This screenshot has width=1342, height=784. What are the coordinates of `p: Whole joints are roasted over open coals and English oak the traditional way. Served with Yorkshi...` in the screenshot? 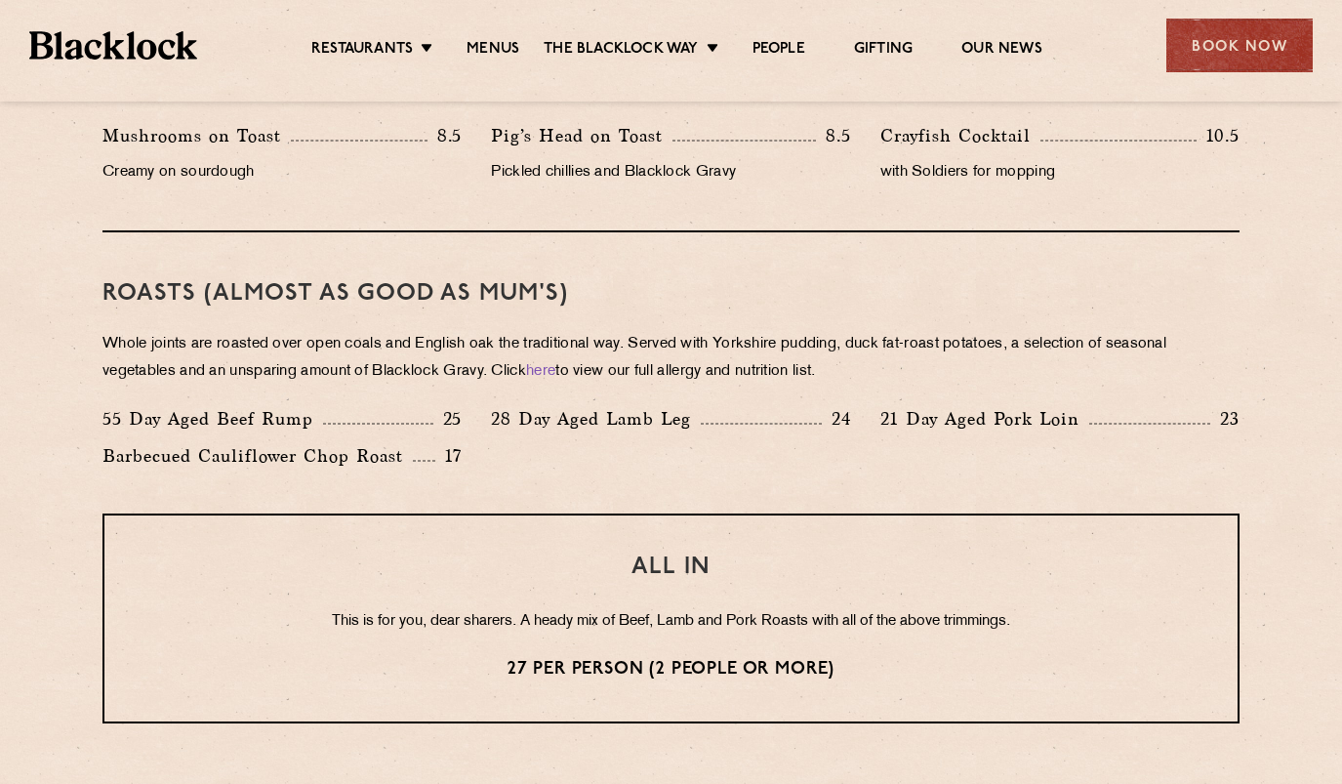 It's located at (671, 358).